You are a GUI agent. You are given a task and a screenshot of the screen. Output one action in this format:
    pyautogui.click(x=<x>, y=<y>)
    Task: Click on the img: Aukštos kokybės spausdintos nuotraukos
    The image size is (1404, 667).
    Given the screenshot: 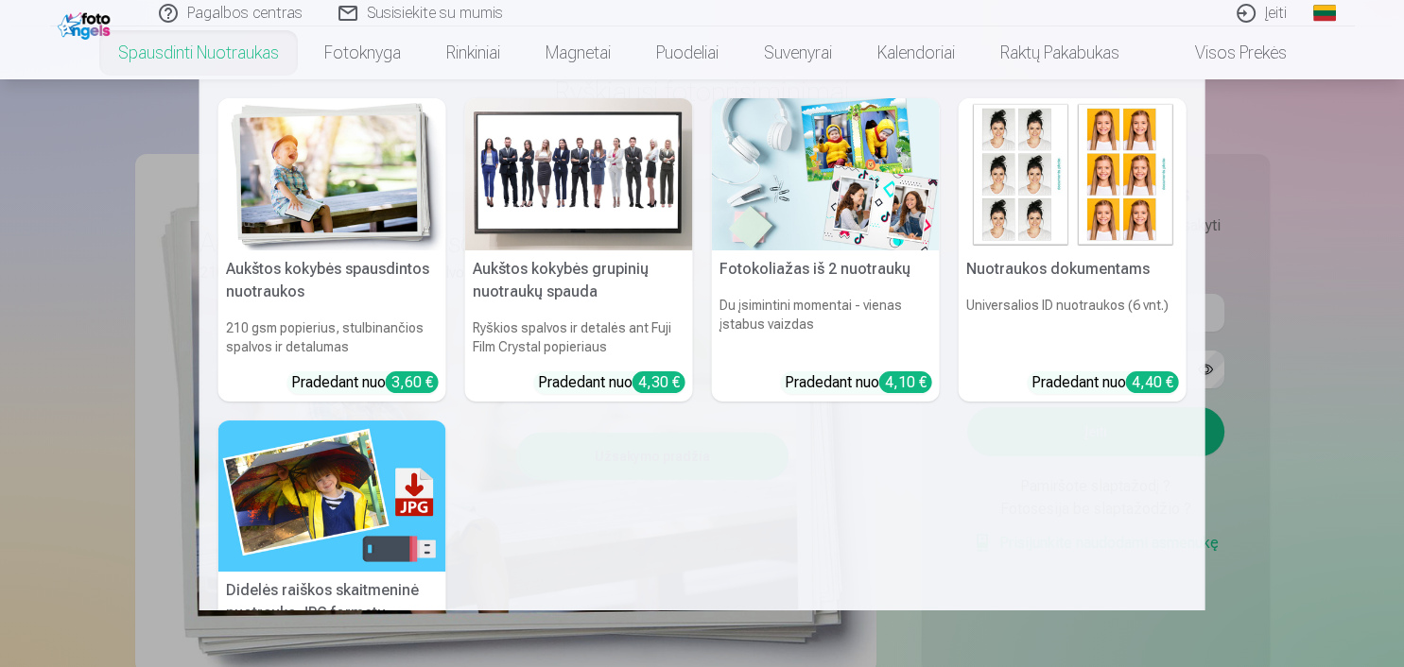 What is the action you would take?
    pyautogui.click(x=332, y=174)
    